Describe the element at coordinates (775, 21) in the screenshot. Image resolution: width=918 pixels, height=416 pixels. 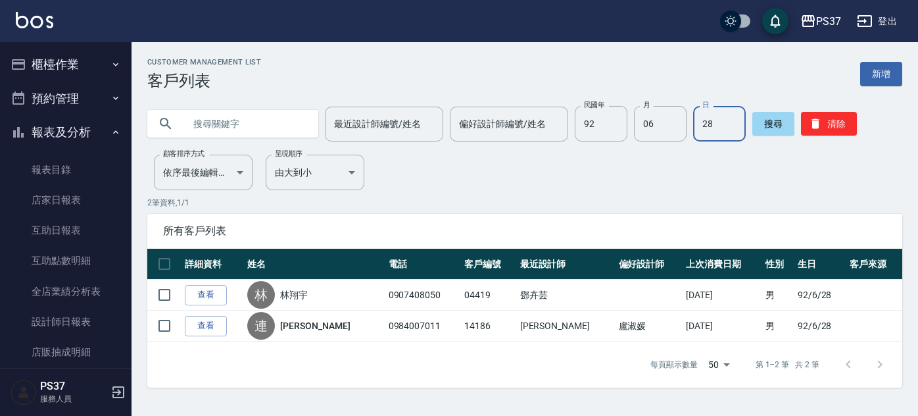
I see `button: save` at that location.